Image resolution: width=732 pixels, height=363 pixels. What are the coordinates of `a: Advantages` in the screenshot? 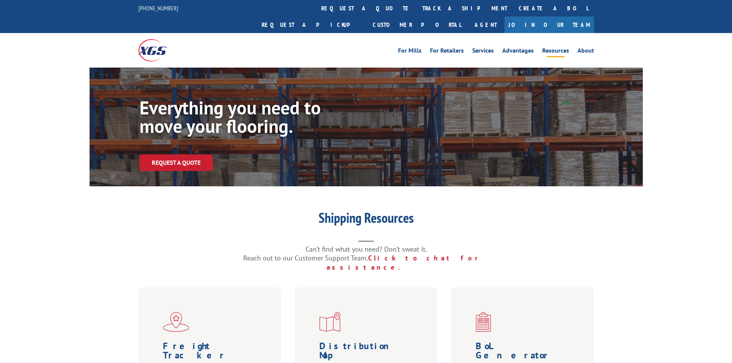 It's located at (518, 52).